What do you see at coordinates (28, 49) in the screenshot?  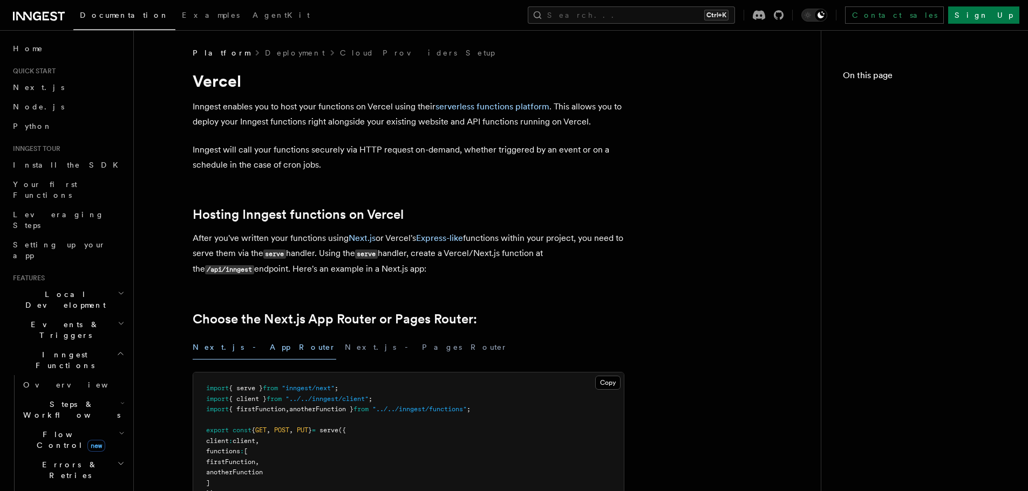 I see `span: Home` at bounding box center [28, 49].